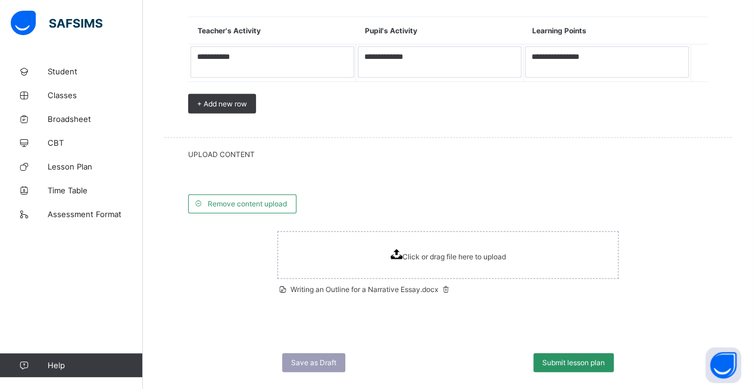 The height and width of the screenshot is (389, 753). What do you see at coordinates (247, 204) in the screenshot?
I see `span: Remove content upload` at bounding box center [247, 204].